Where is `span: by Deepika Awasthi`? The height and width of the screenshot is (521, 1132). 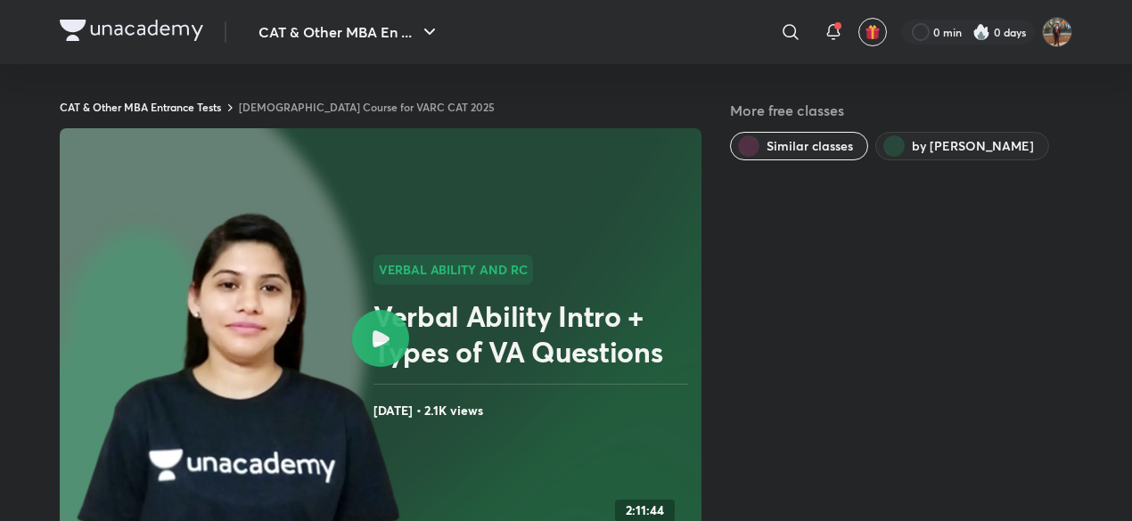
span: by Deepika Awasthi is located at coordinates (972, 146).